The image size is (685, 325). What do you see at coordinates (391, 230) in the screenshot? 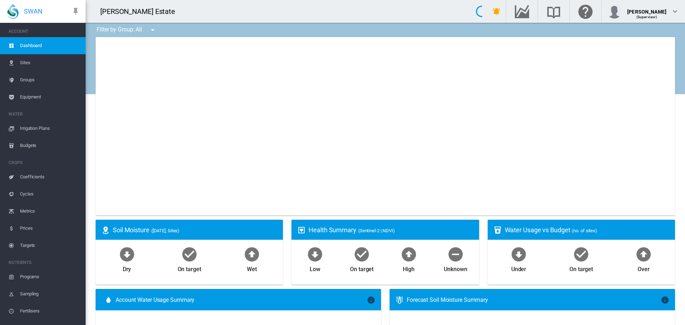
I see `div: Health Summary` at bounding box center [391, 230].